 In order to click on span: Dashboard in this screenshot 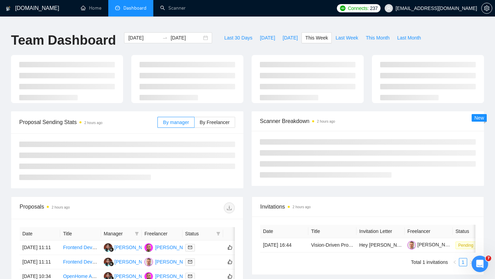, I will do `click(135, 8)`.